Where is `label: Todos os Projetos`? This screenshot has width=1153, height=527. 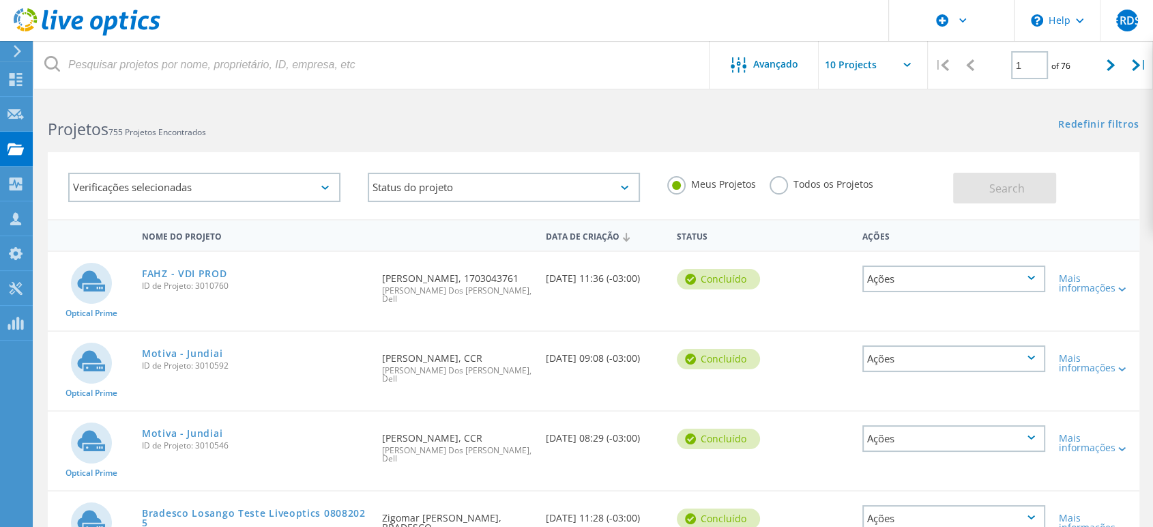
label: Todos os Projetos is located at coordinates (821, 182).